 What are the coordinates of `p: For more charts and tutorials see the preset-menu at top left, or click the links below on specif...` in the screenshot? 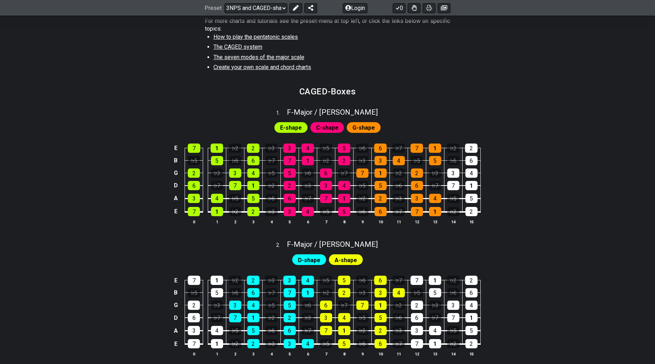 It's located at (327, 25).